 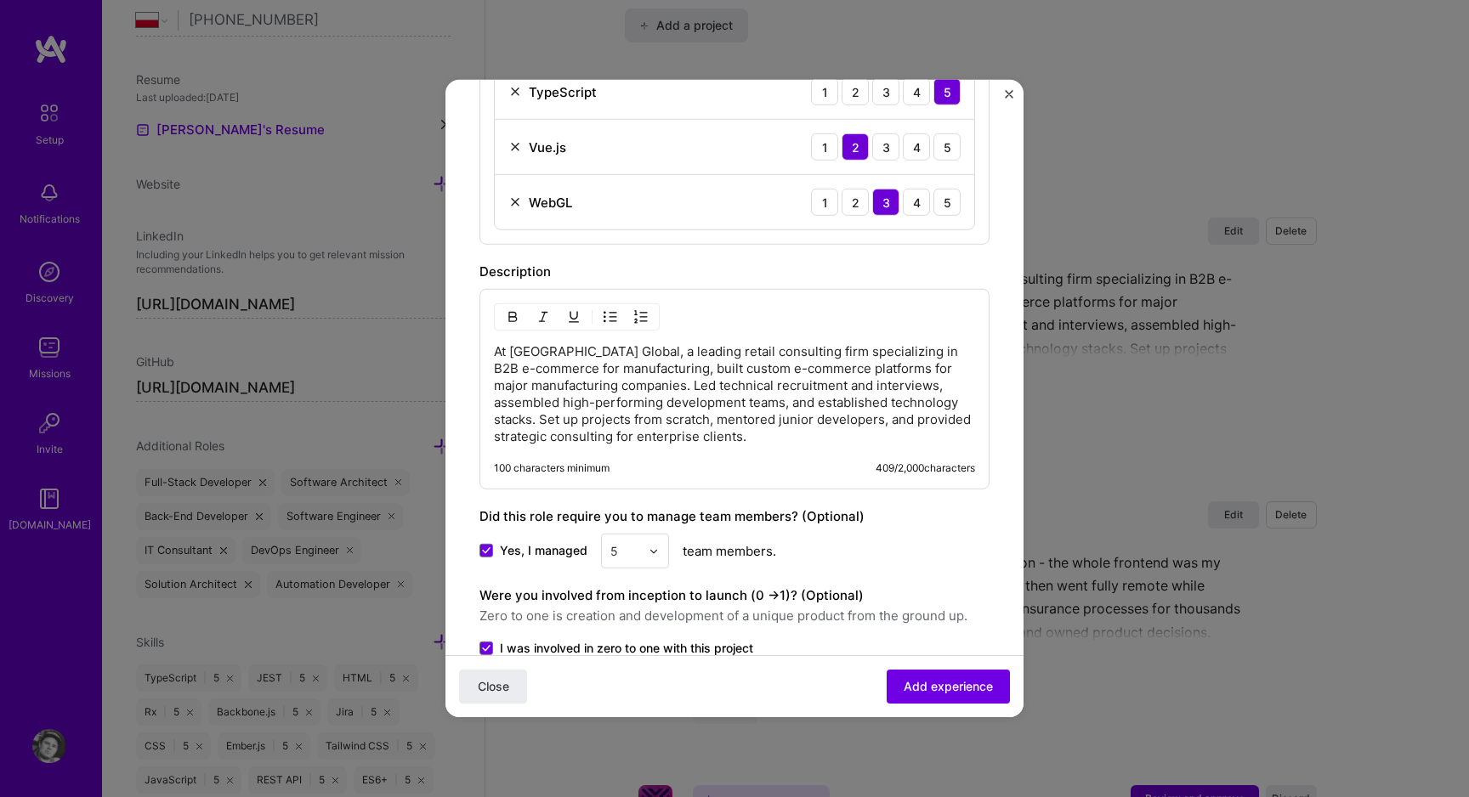 I want to click on span: Zero to one is creation and development of a unique product from the ground up., so click(x=735, y=616).